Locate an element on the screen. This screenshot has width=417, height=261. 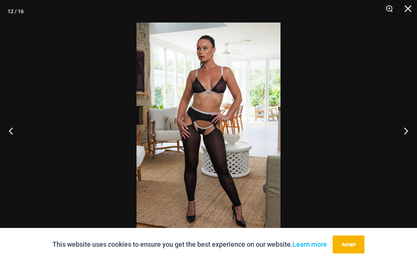
button: Next is located at coordinates (403, 130).